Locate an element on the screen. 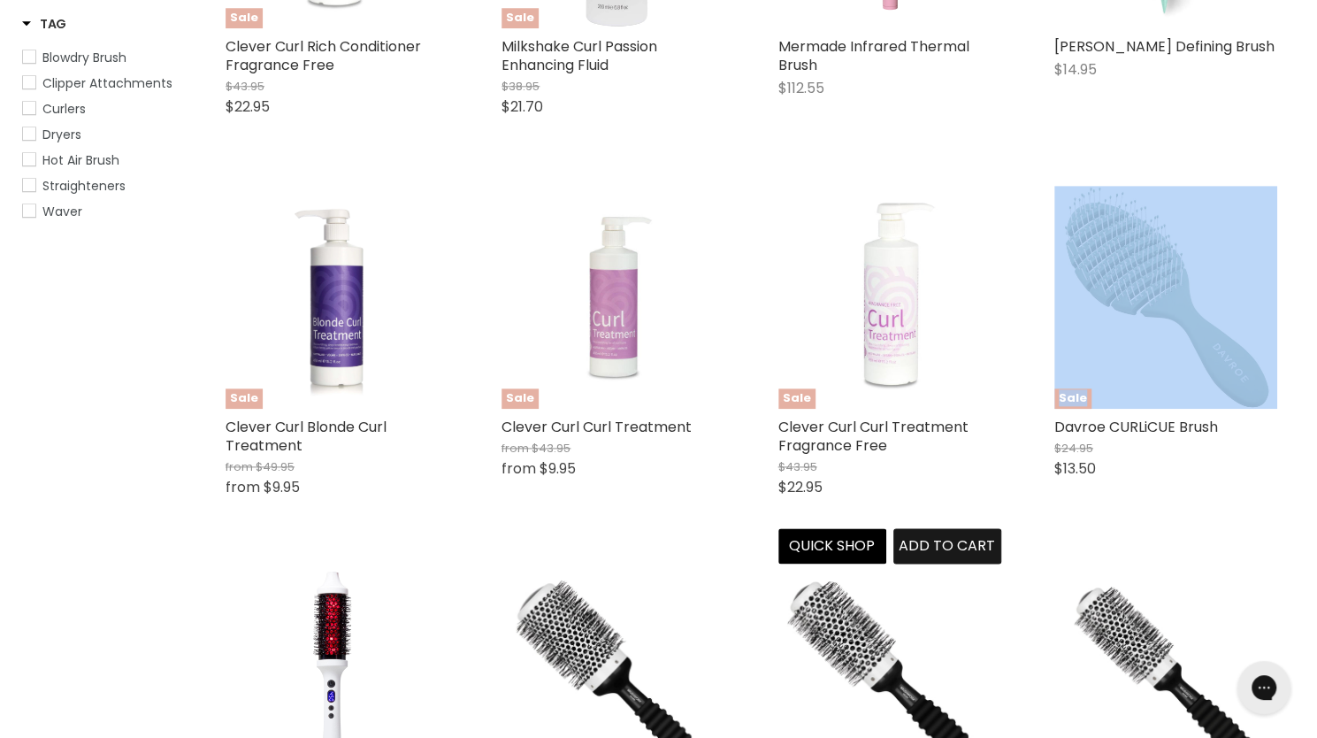  span: Dryers is located at coordinates (62, 134).